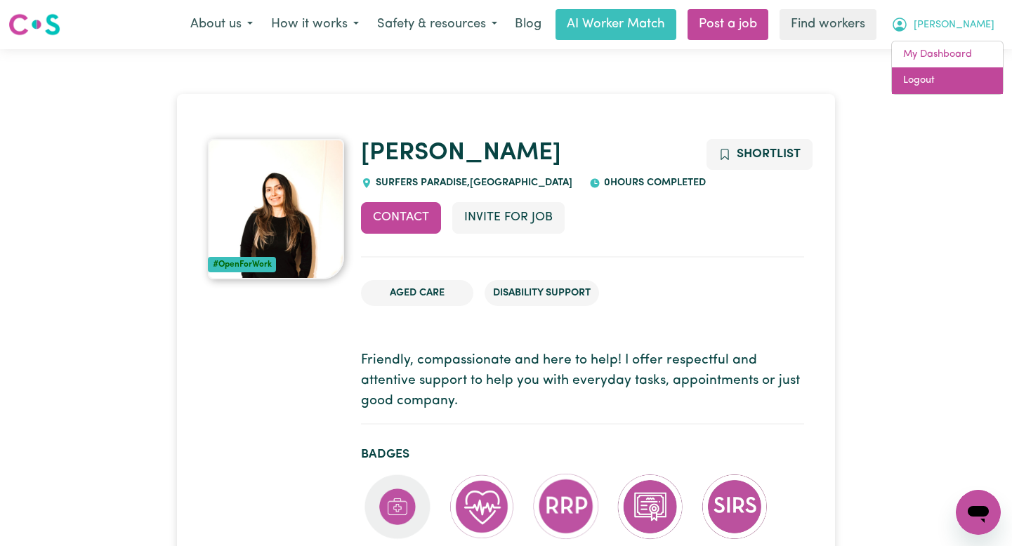  What do you see at coordinates (582, 381) in the screenshot?
I see `p: Friendly, compassionate and here to help! I offer respectful and attentive support to help you wi...` at bounding box center [582, 381].